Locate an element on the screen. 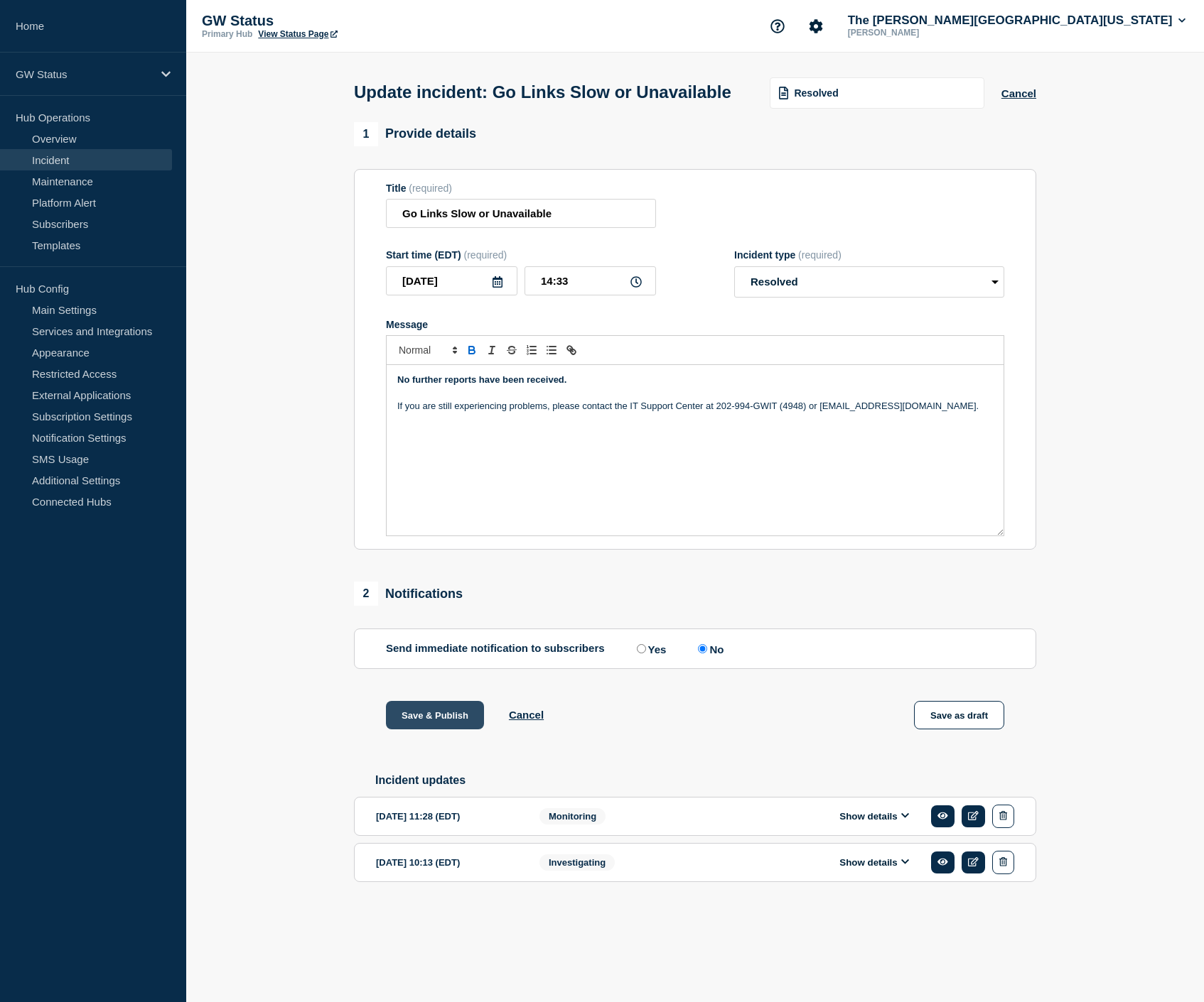 The height and width of the screenshot is (1002, 1204). button: Toggle link is located at coordinates (572, 350).